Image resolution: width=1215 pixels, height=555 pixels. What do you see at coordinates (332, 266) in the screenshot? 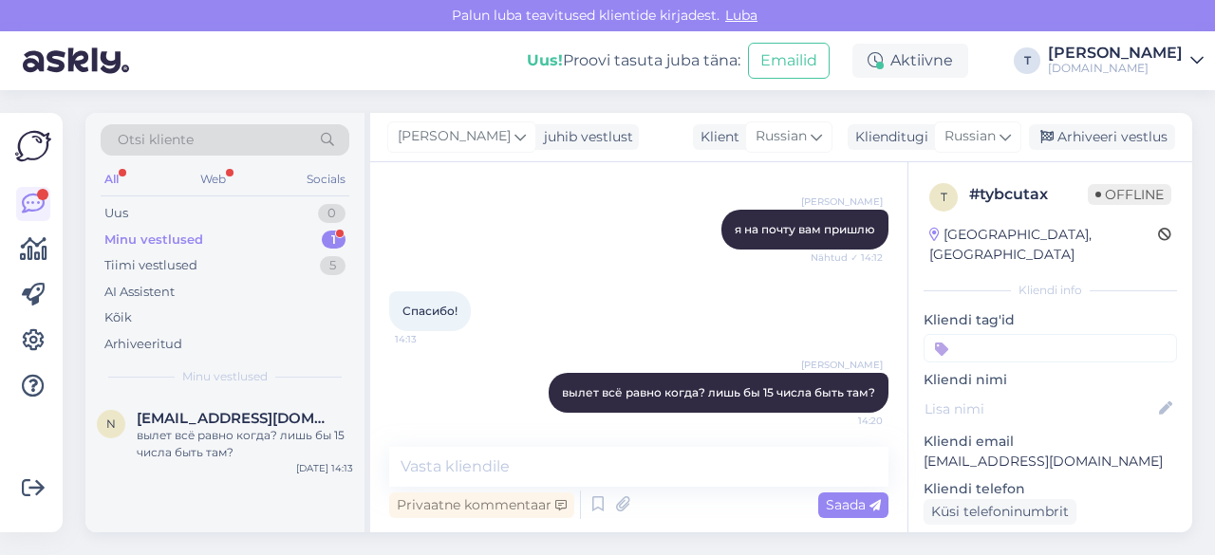
I see `div: 5` at bounding box center [332, 266].